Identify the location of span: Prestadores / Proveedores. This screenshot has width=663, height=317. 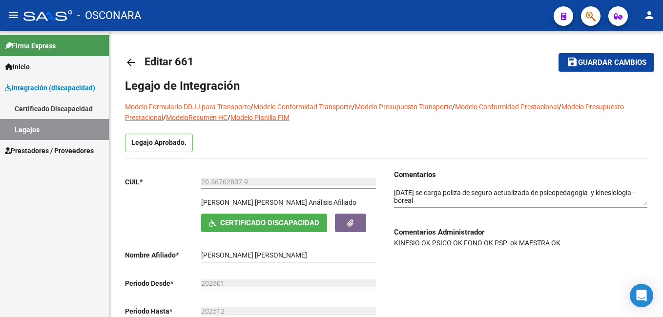
(49, 151).